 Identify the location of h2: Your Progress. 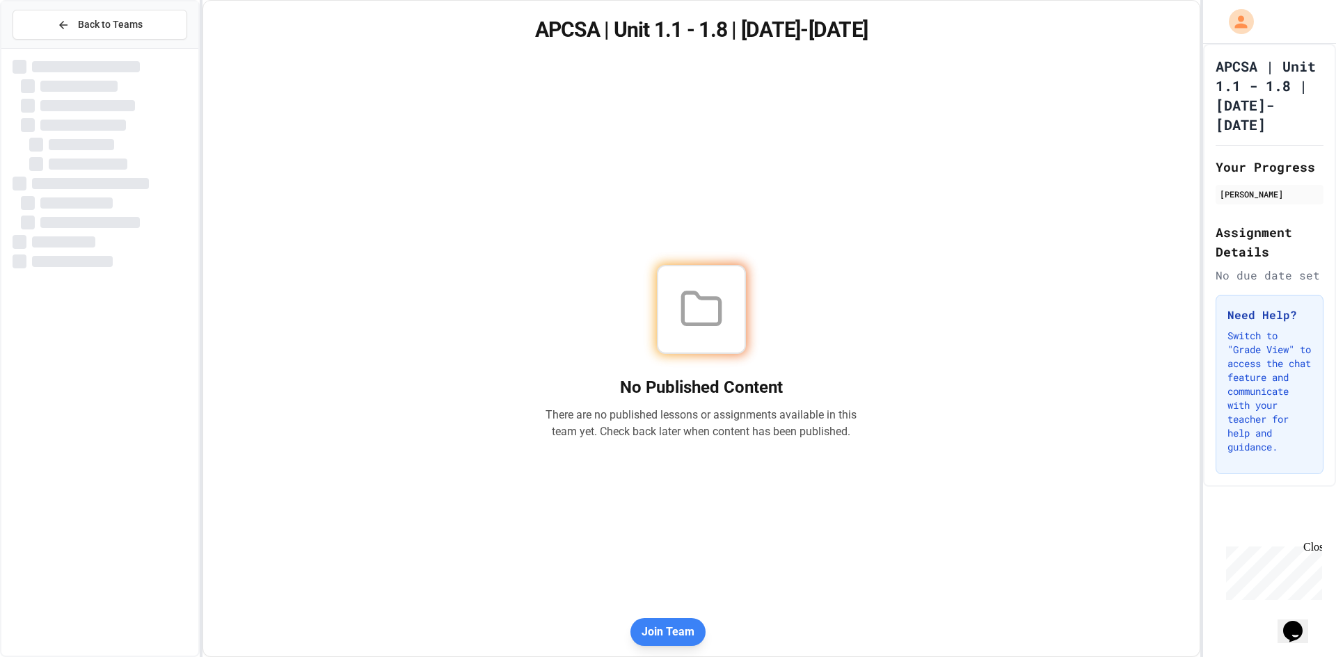
(1269, 167).